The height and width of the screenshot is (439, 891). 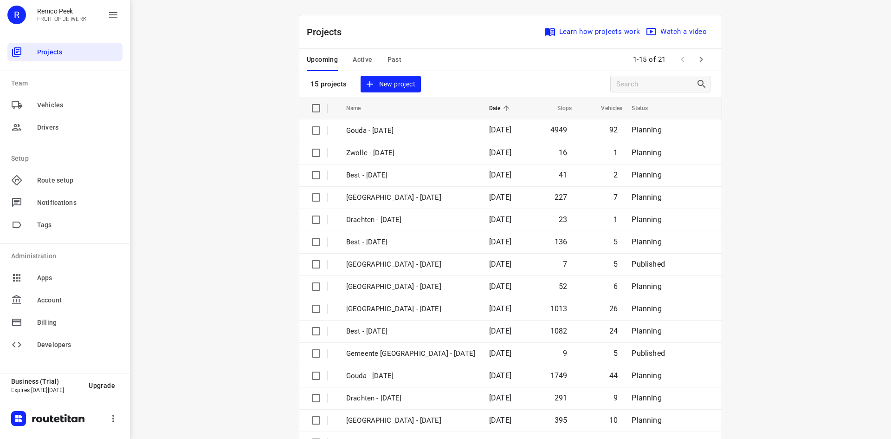 What do you see at coordinates (561, 420) in the screenshot?
I see `span: 395` at bounding box center [561, 420].